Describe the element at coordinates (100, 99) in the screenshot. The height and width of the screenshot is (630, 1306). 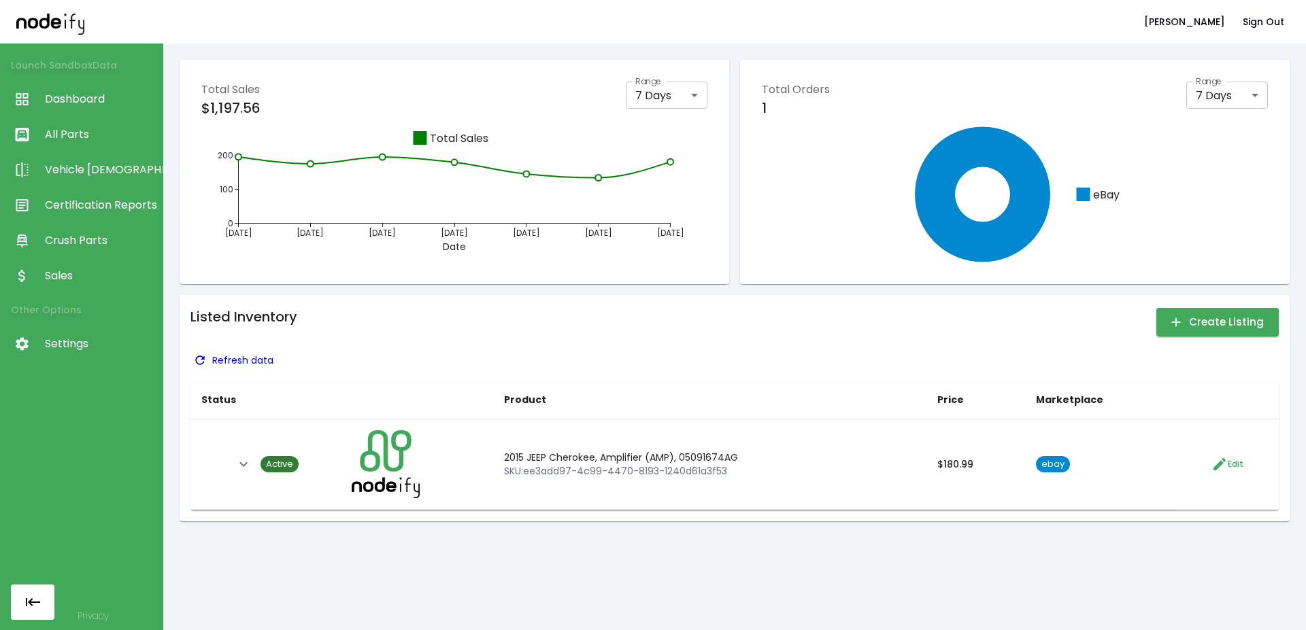
I see `span: Dashboard` at that location.